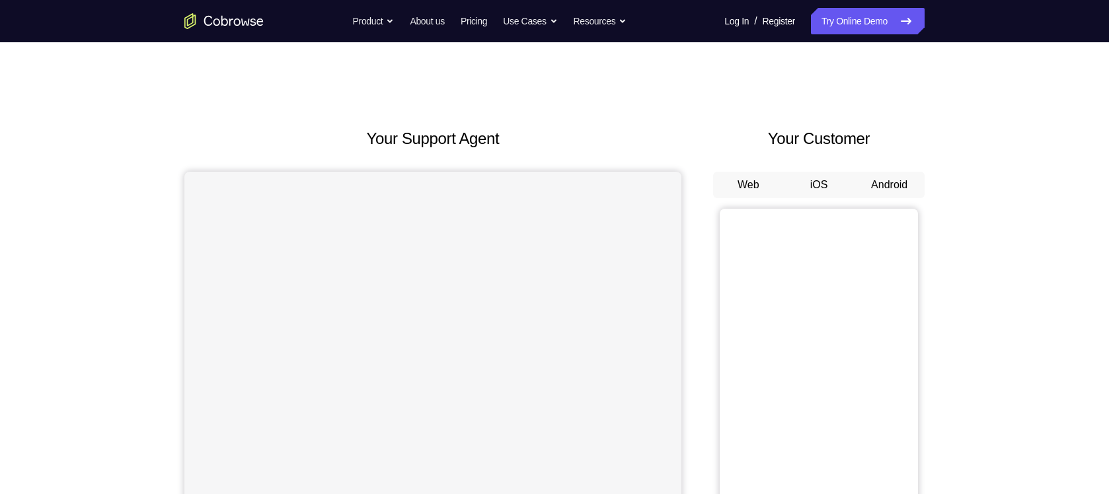  I want to click on button: Android, so click(889, 185).